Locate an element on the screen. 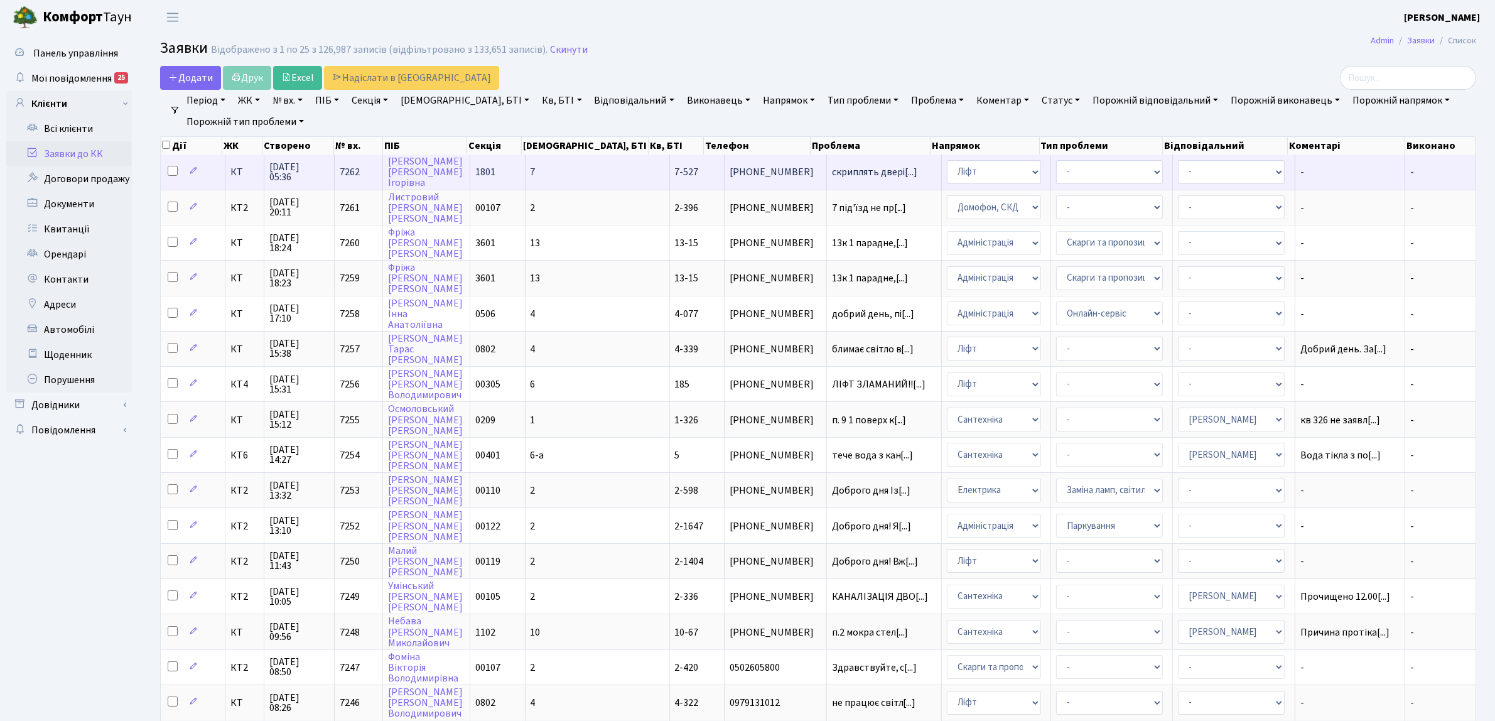 The image size is (1495, 721). a: Кв, БТІ is located at coordinates (561, 100).